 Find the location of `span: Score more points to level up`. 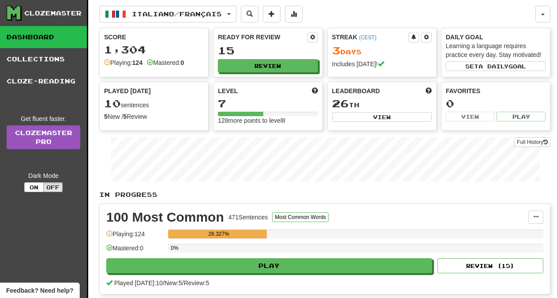

span: Score more points to level up is located at coordinates (315, 91).